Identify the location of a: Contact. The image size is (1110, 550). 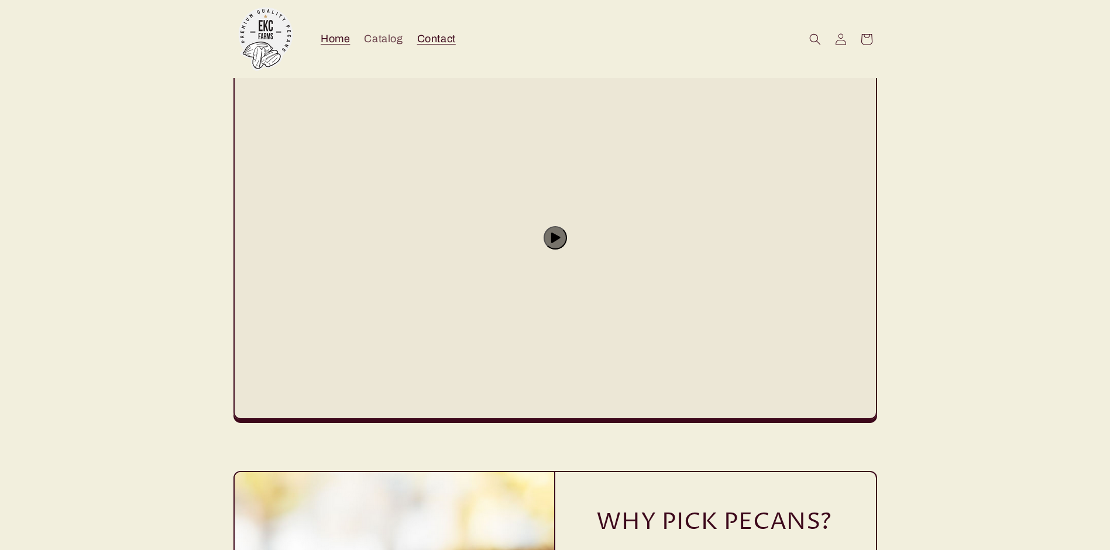
(437, 39).